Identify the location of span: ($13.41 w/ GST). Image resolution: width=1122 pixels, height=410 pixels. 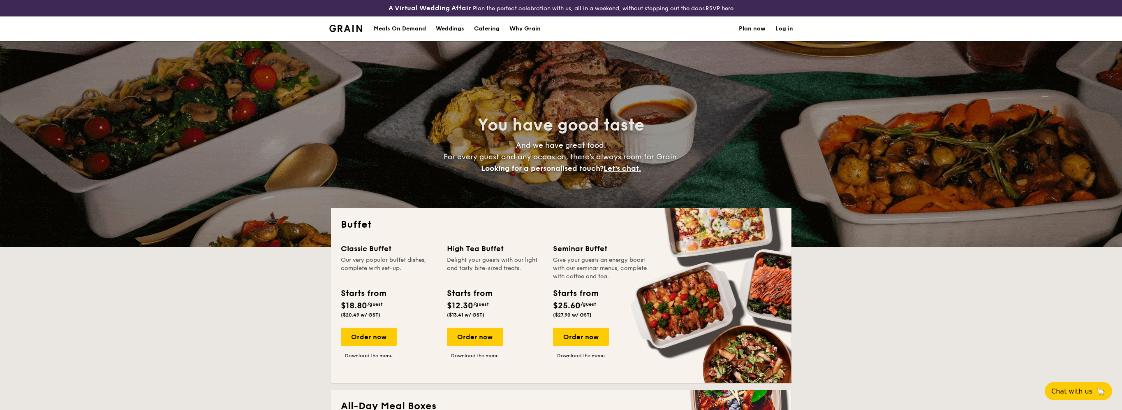
(466, 315).